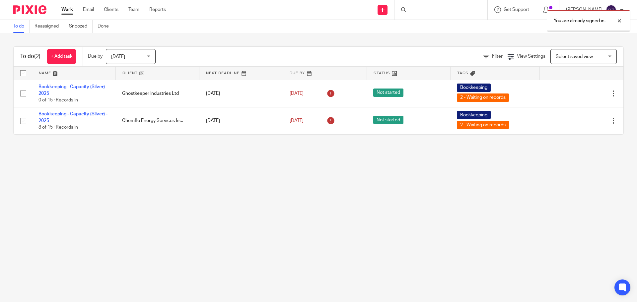  What do you see at coordinates (106, 26) in the screenshot?
I see `a: Done` at bounding box center [106, 26].